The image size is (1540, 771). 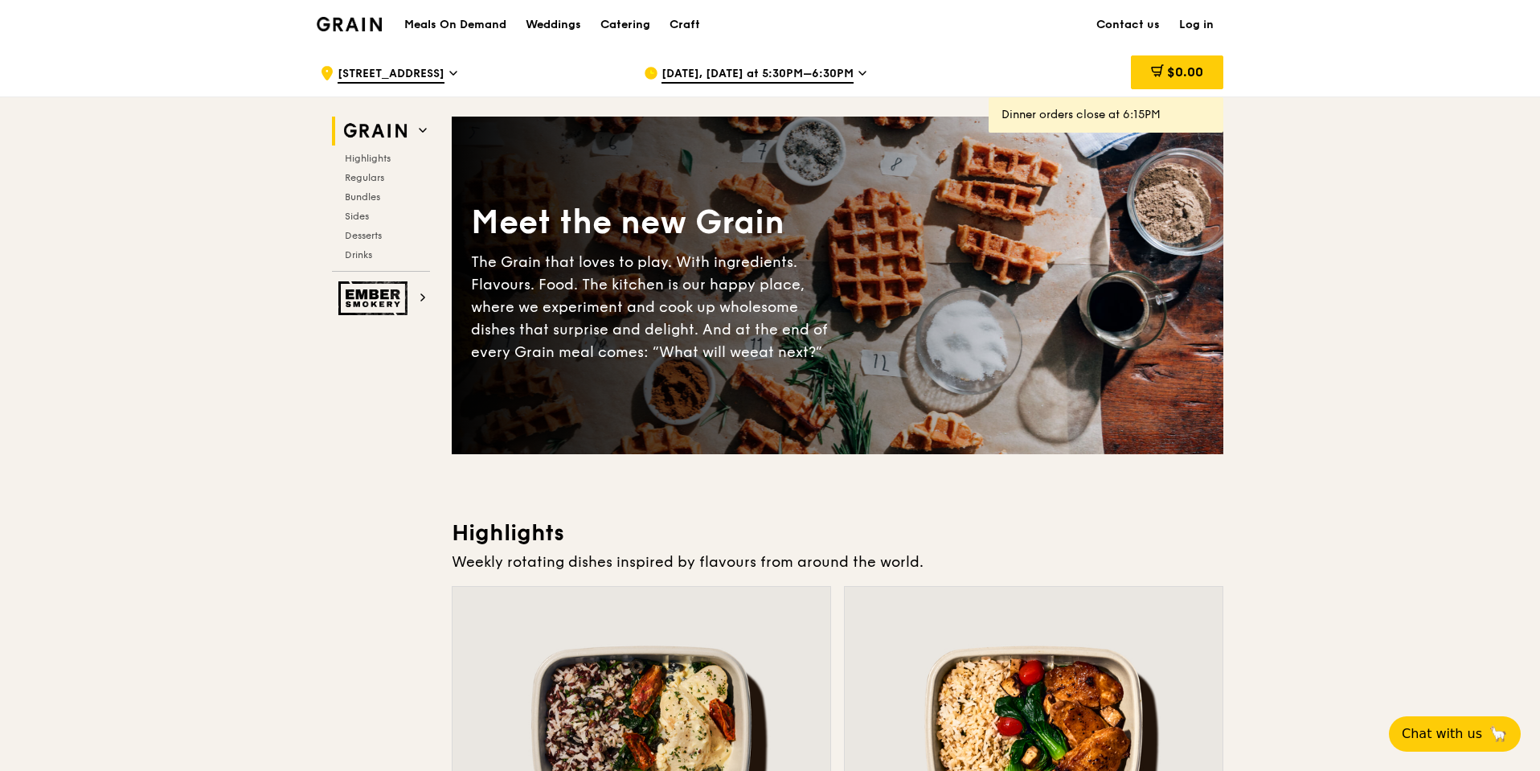 What do you see at coordinates (1442, 734) in the screenshot?
I see `span: Chat with us` at bounding box center [1442, 734].